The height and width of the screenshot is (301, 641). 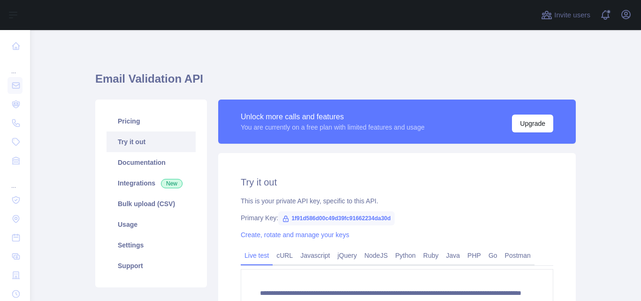 What do you see at coordinates (295, 235) in the screenshot?
I see `a: Create, rotate and manage your keys` at bounding box center [295, 235].